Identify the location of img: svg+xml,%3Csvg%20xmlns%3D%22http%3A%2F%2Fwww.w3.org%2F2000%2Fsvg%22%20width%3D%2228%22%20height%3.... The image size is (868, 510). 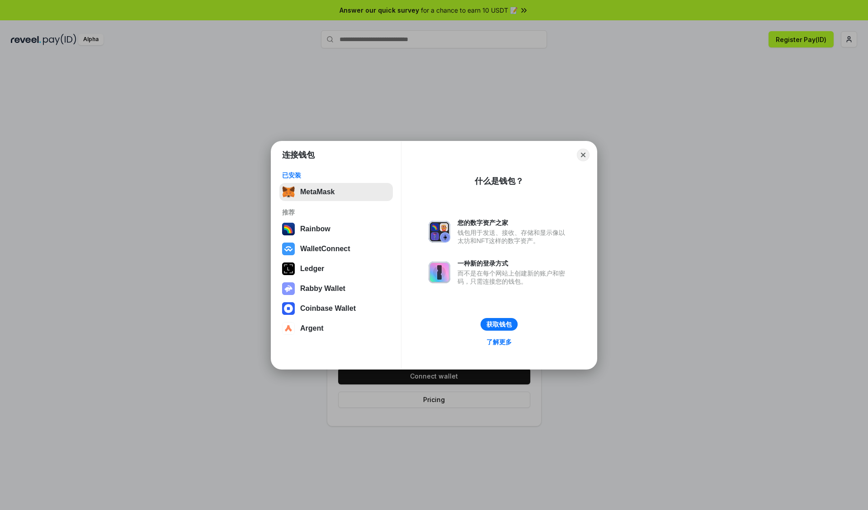
(288, 269).